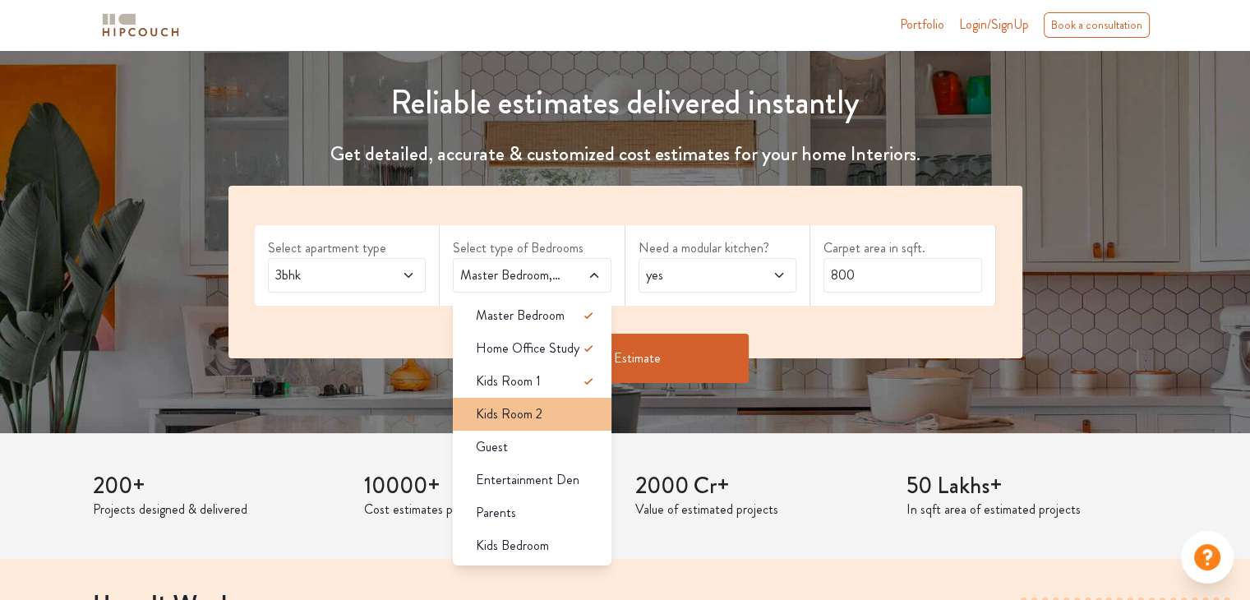  Describe the element at coordinates (532, 248) in the screenshot. I see `label: Select type of Bedrooms` at that location.